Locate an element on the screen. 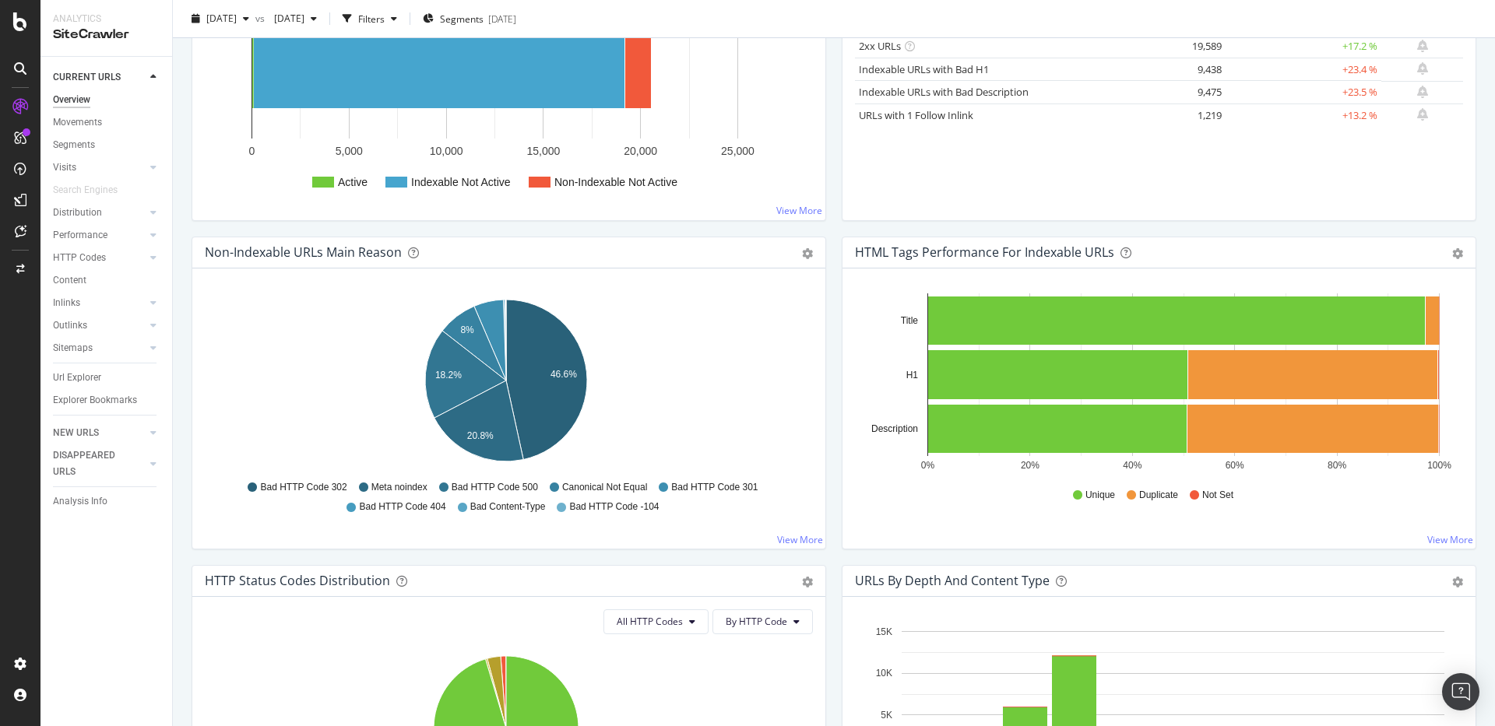 This screenshot has height=726, width=1495. text: 20% is located at coordinates (1030, 466).